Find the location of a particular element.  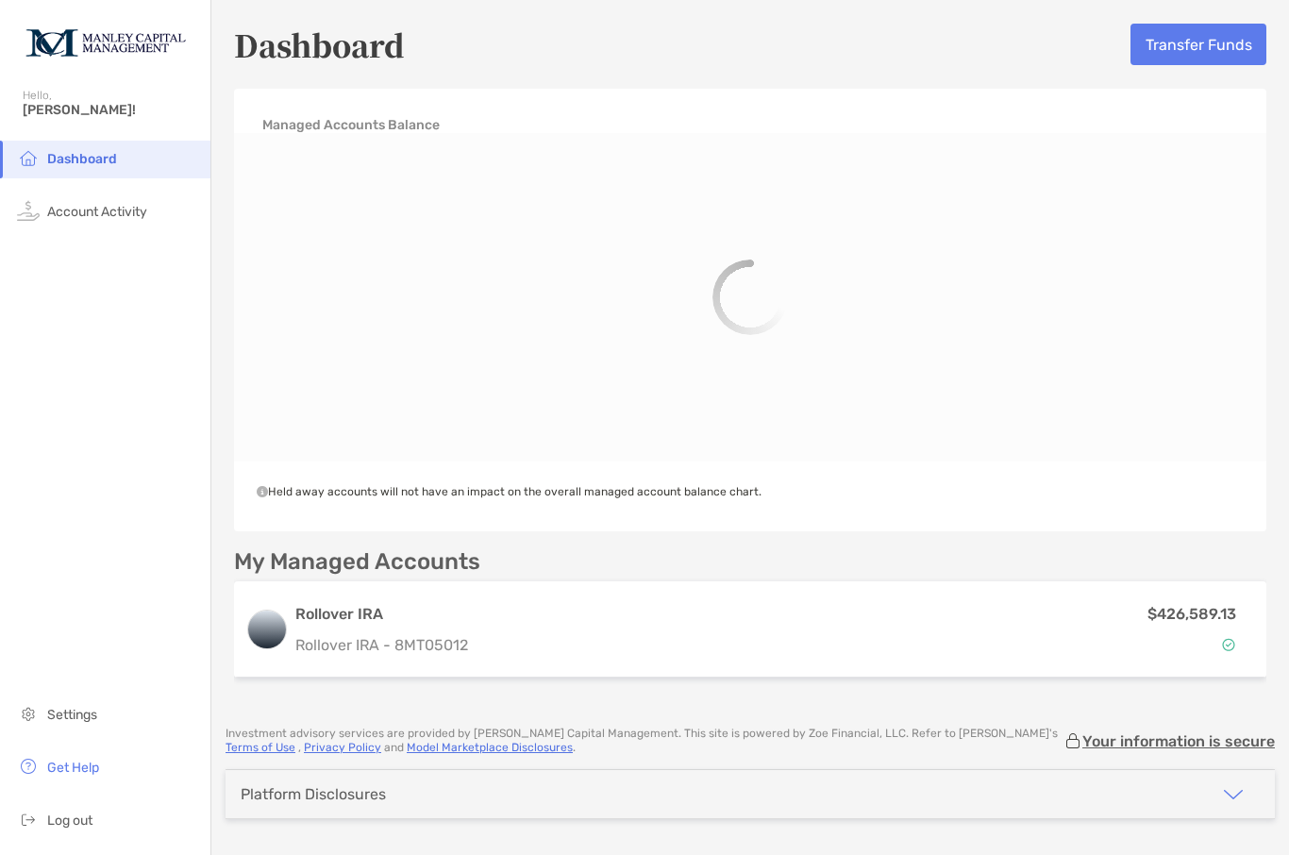

button: Transfer Funds is located at coordinates (1198, 44).